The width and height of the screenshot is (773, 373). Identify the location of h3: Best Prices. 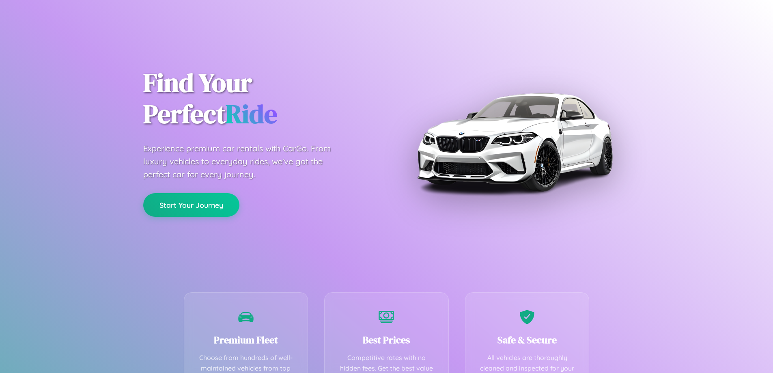
(386, 340).